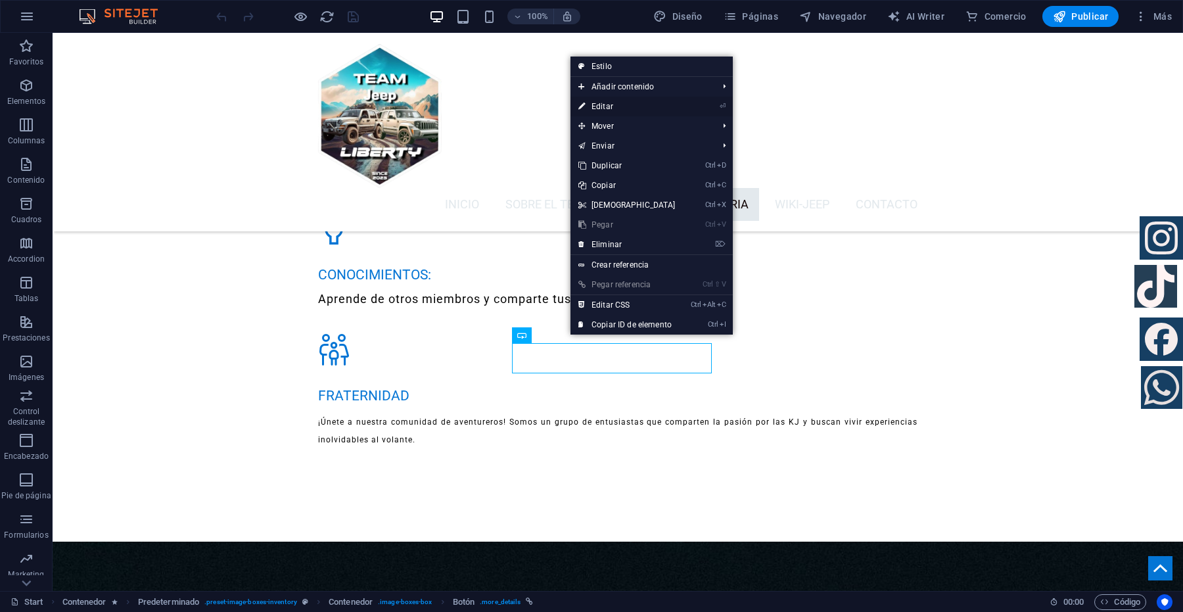 This screenshot has height=612, width=1183. I want to click on span: Publicar, so click(1080, 16).